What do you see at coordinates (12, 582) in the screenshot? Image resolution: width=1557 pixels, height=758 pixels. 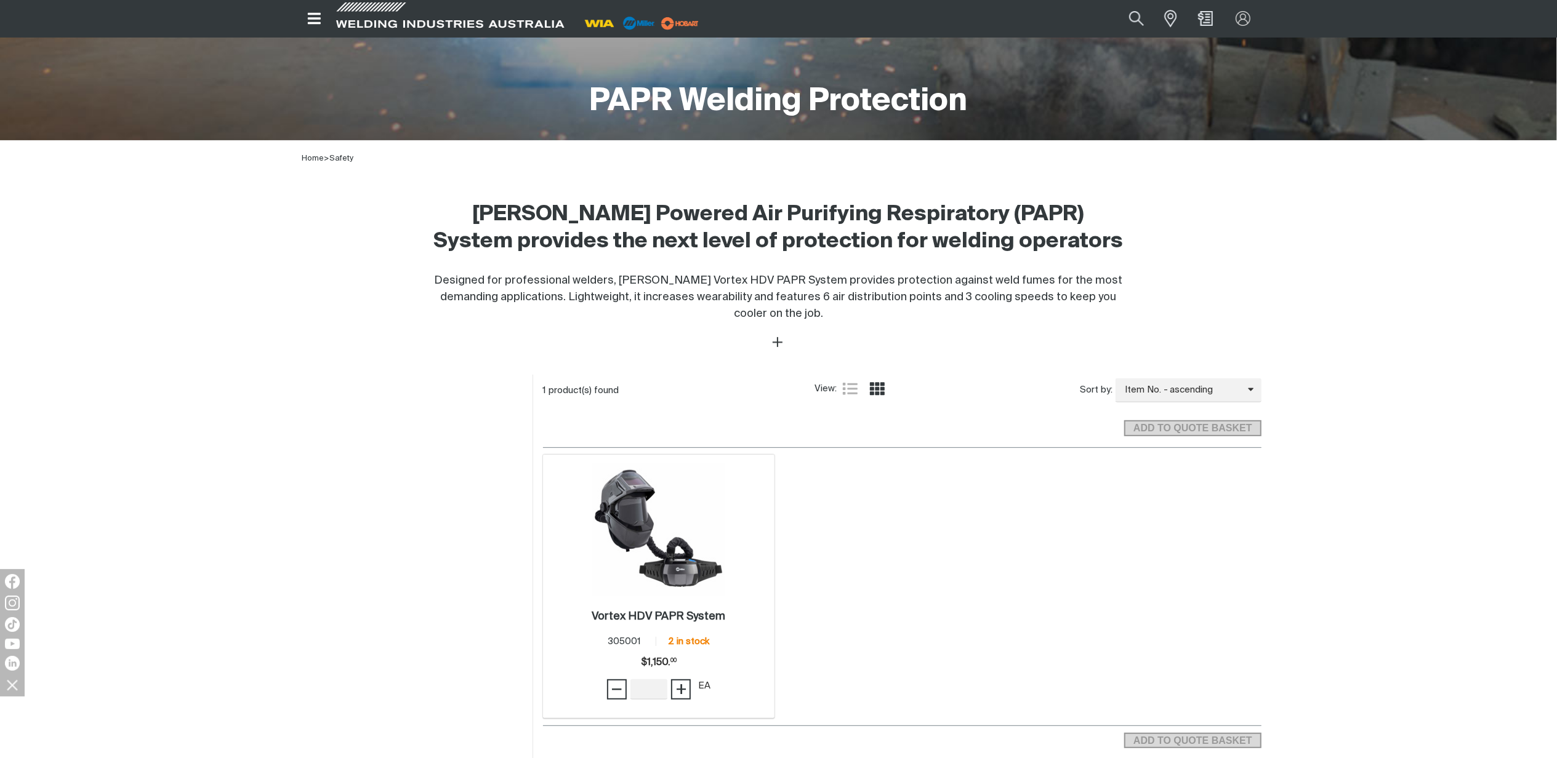 I see `img: Facebook` at bounding box center [12, 582].